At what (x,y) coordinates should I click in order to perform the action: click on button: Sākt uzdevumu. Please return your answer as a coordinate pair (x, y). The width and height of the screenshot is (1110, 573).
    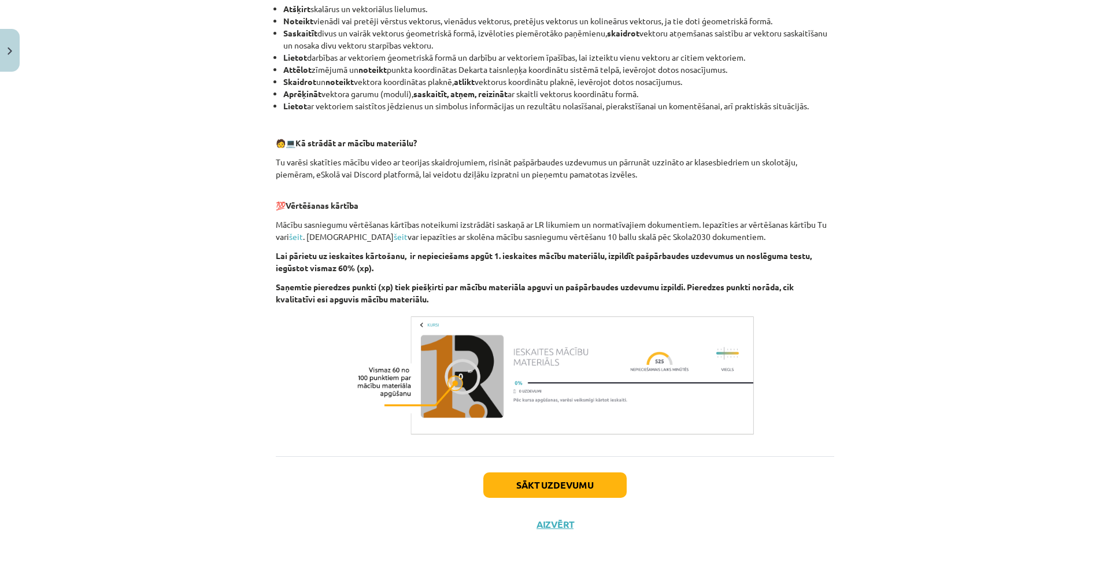
    Looking at the image, I should click on (555, 485).